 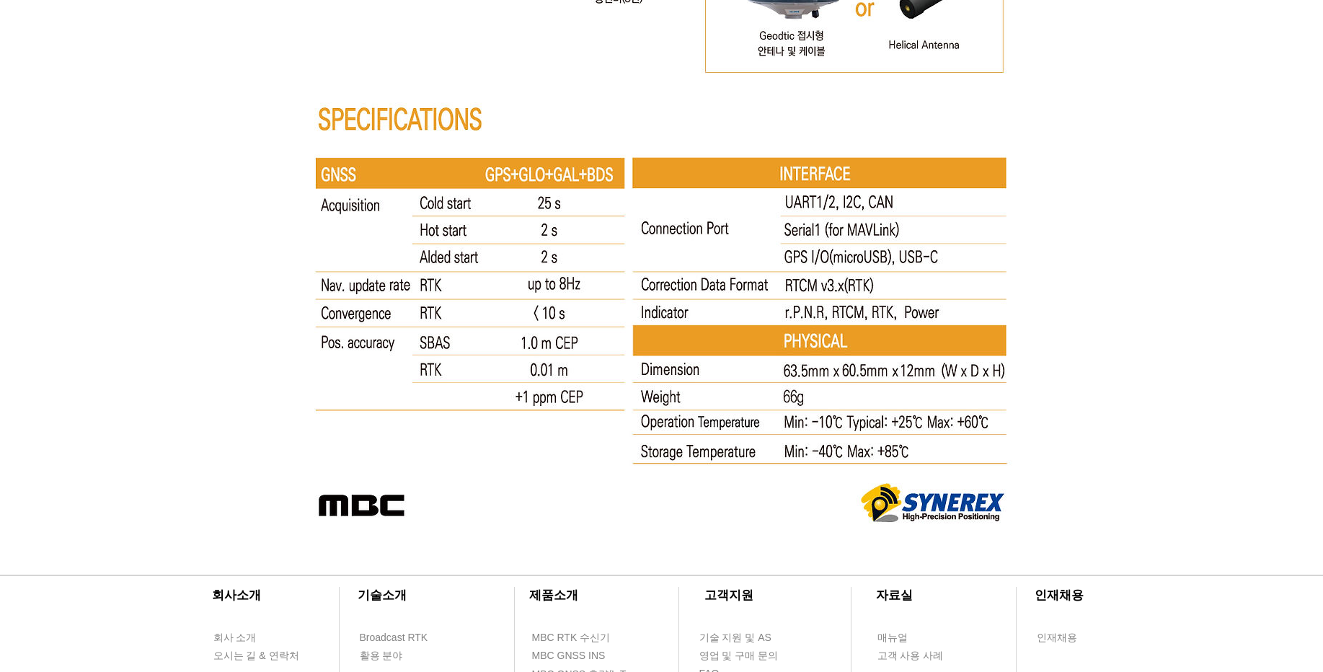 I want to click on span: 매뉴얼, so click(x=893, y=638).